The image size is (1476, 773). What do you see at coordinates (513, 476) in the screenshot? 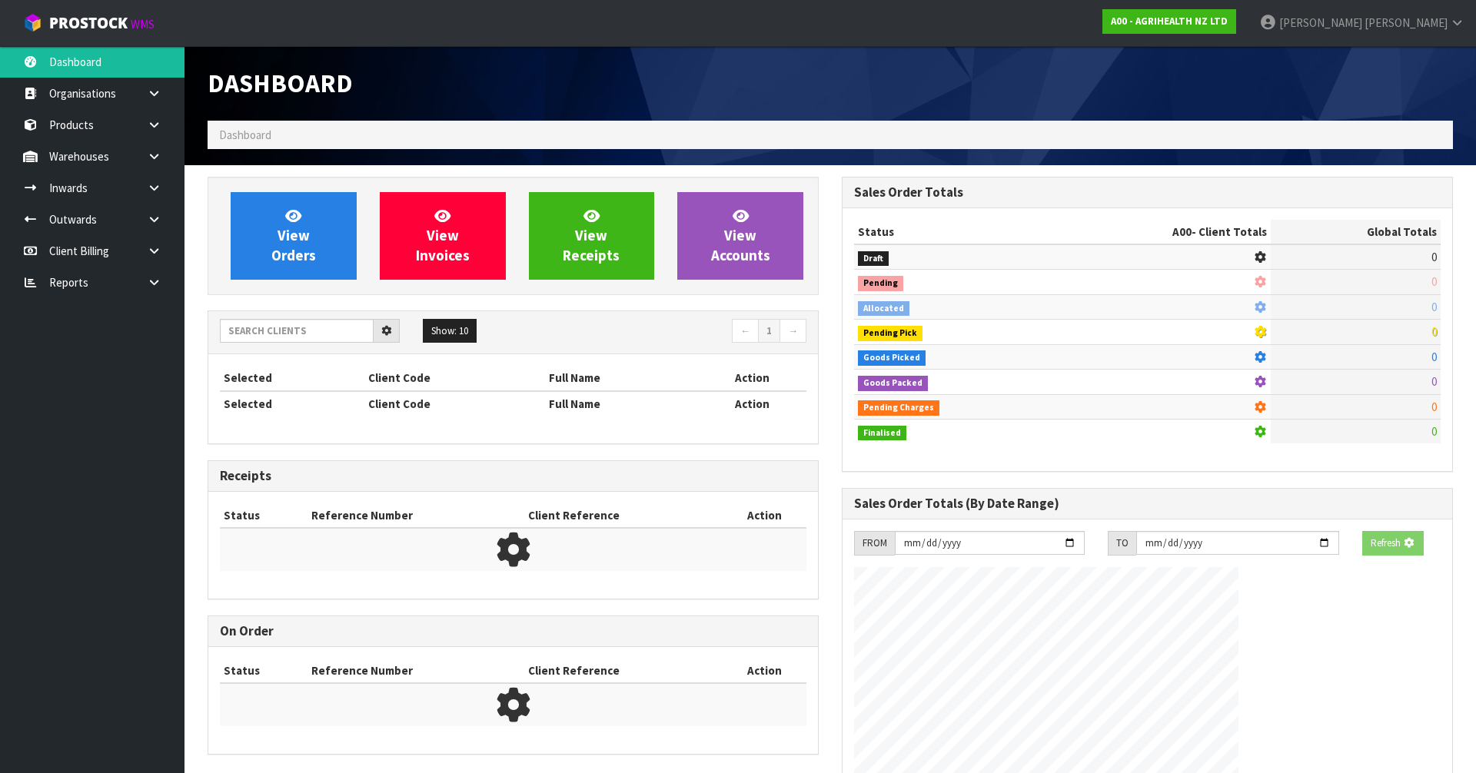
I see `h3: Receipts` at bounding box center [513, 476].